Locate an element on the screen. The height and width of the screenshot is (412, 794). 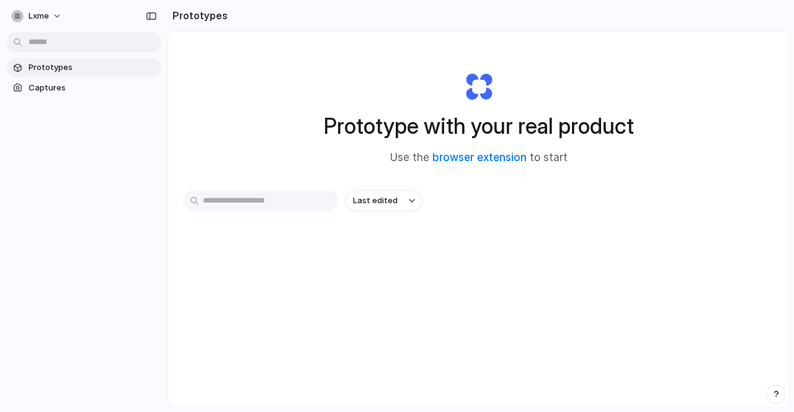
button: Last edited is located at coordinates (384, 201).